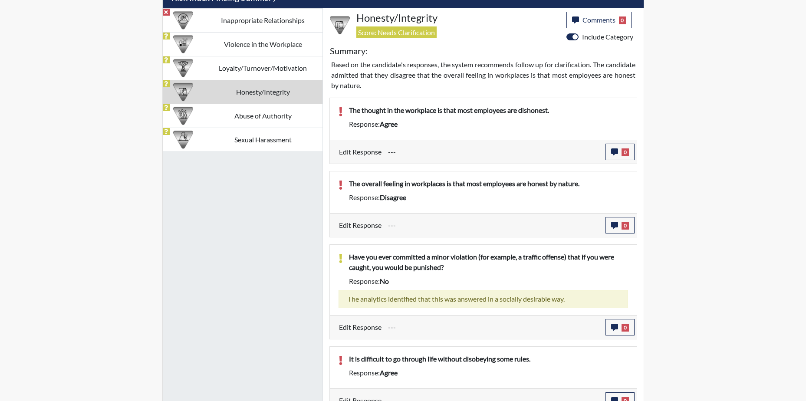  Describe the element at coordinates (488, 262) in the screenshot. I see `p: Have you ever committed a minor violation (for example, a traffic offense) that if you were caugh...` at that location.